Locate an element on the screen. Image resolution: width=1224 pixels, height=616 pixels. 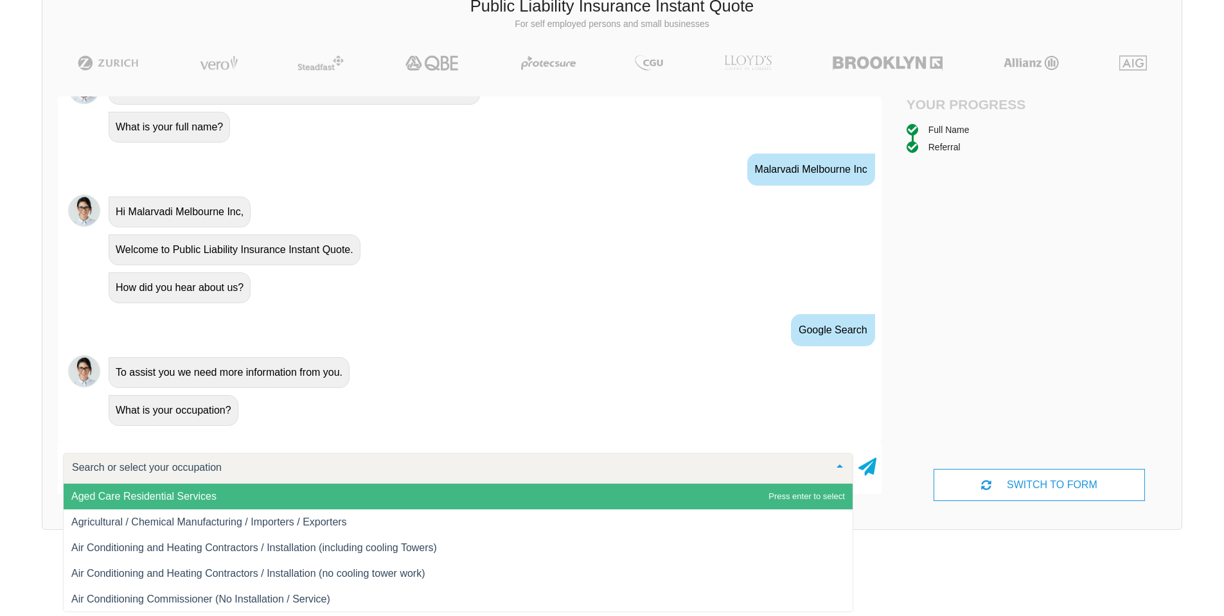
img: Vero | Public Liability Insurance is located at coordinates (218, 63).